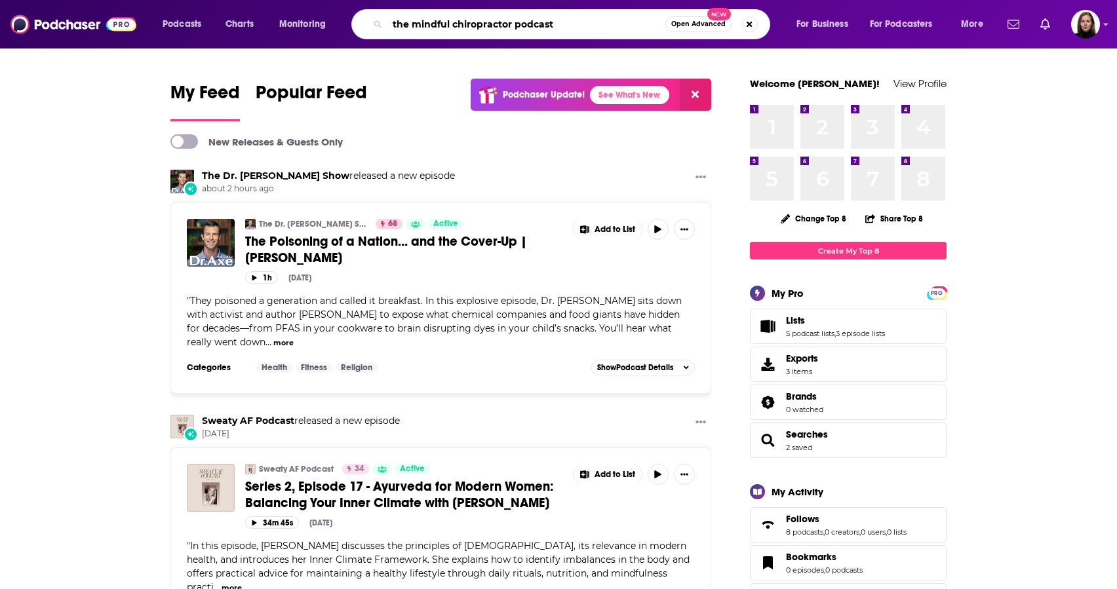  I want to click on a: See What's New, so click(629, 95).